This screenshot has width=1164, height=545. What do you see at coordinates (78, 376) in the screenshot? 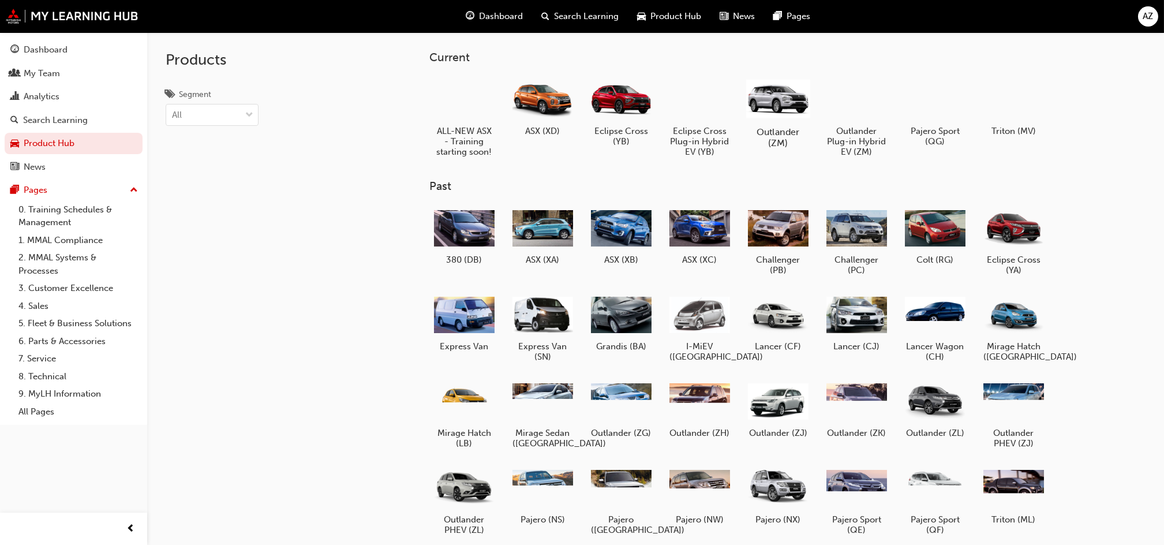
I see `a: 8. Technical` at bounding box center [78, 376].